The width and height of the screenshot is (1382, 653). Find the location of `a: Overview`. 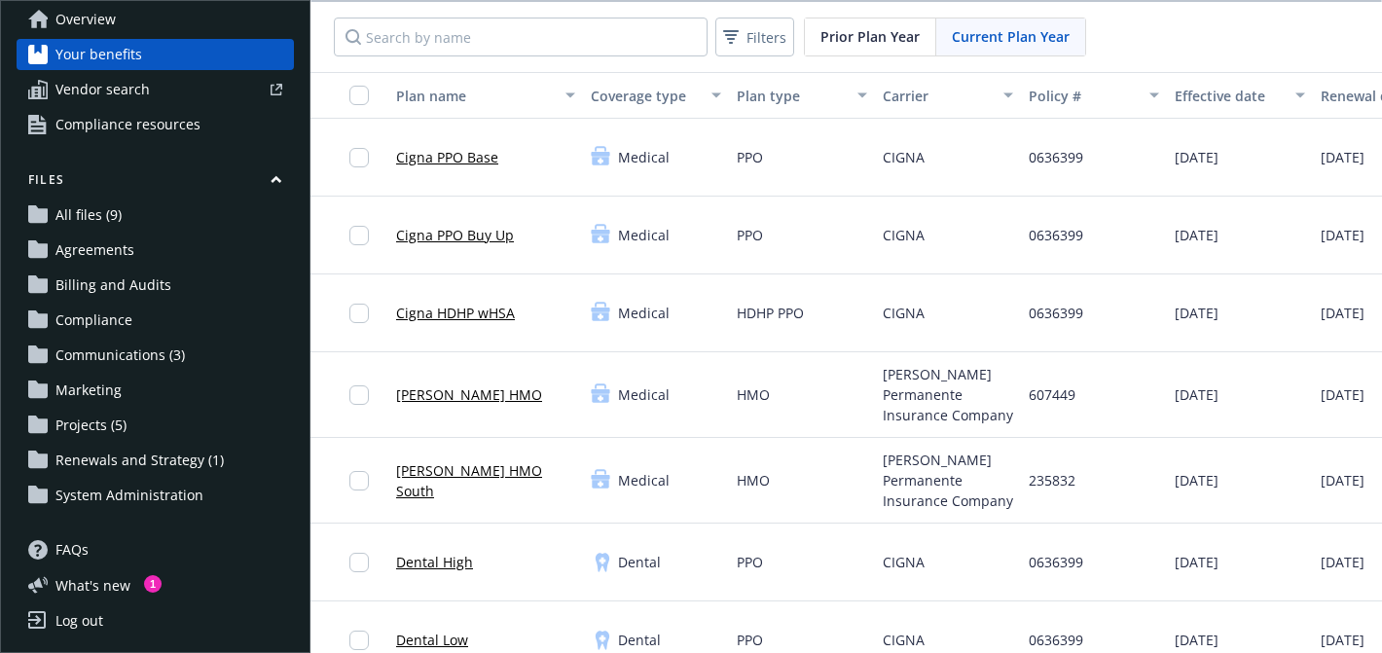

a: Overview is located at coordinates (155, 19).